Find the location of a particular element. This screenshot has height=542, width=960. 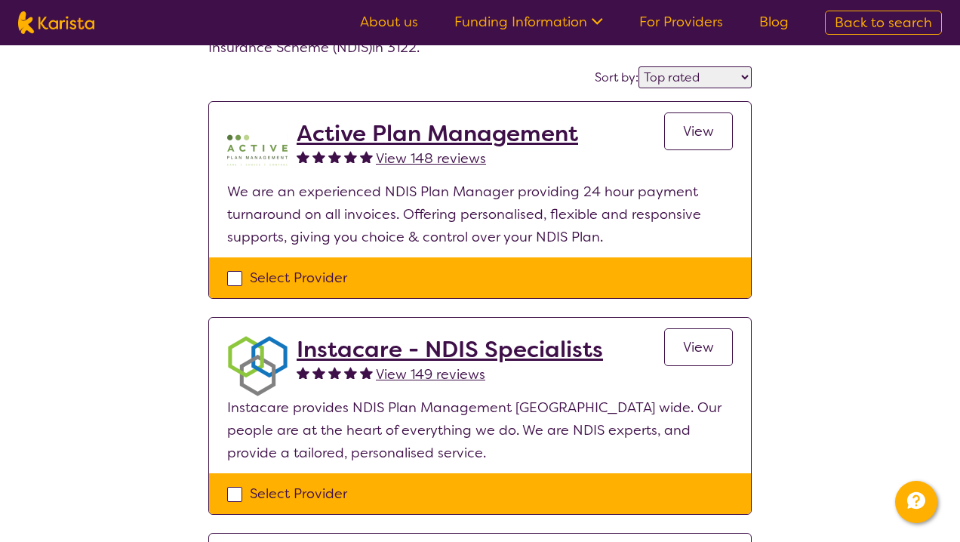

a: Back to search is located at coordinates (883, 23).